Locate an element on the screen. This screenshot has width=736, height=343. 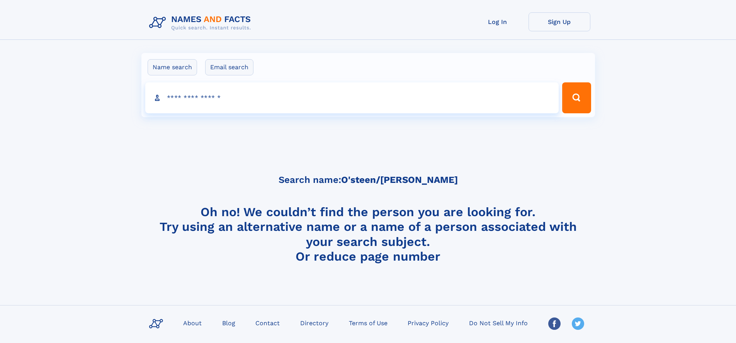
a: Directory is located at coordinates (314, 322).